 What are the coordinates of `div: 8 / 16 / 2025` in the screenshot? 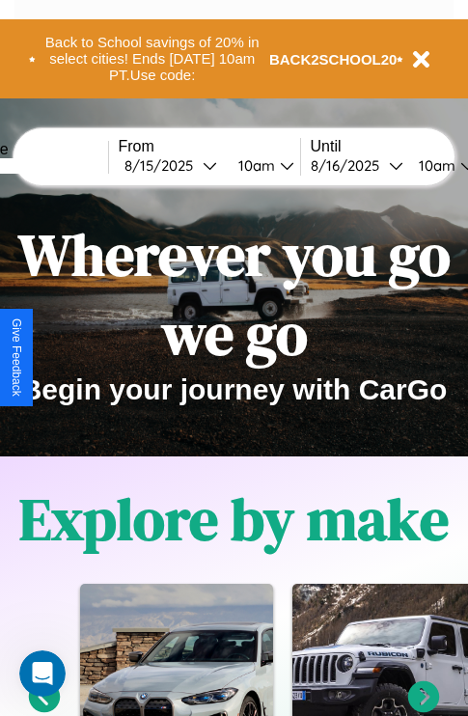 It's located at (349, 165).